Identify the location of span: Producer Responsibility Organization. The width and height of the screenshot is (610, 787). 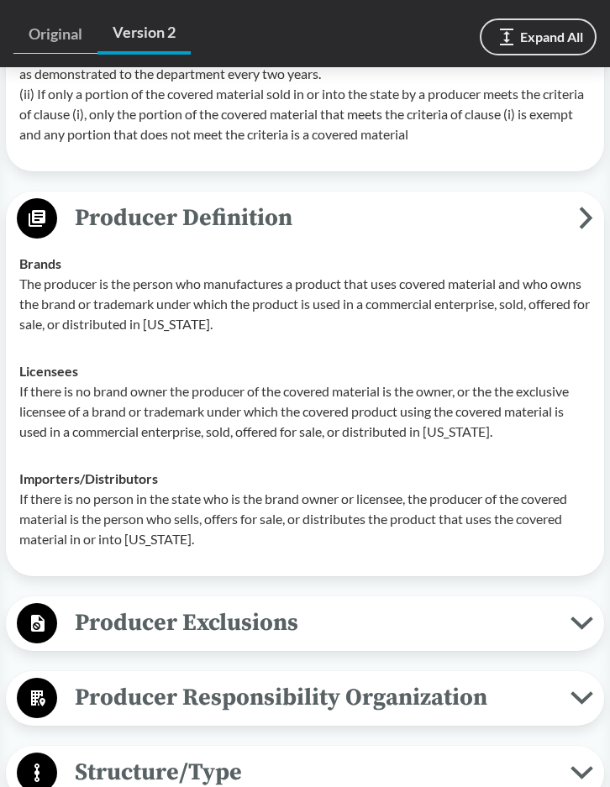
(313, 697).